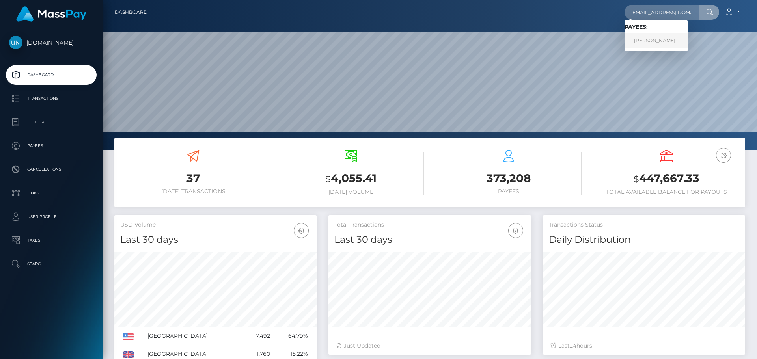 Image resolution: width=757 pixels, height=359 pixels. Describe the element at coordinates (51, 170) in the screenshot. I see `a: Cancellations` at that location.